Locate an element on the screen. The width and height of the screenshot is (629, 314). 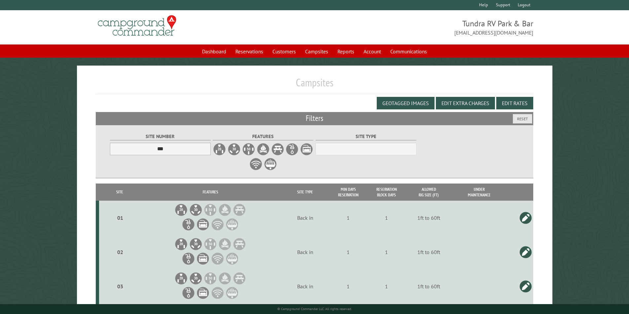
button: Edit Extra Charges is located at coordinates (465, 103).